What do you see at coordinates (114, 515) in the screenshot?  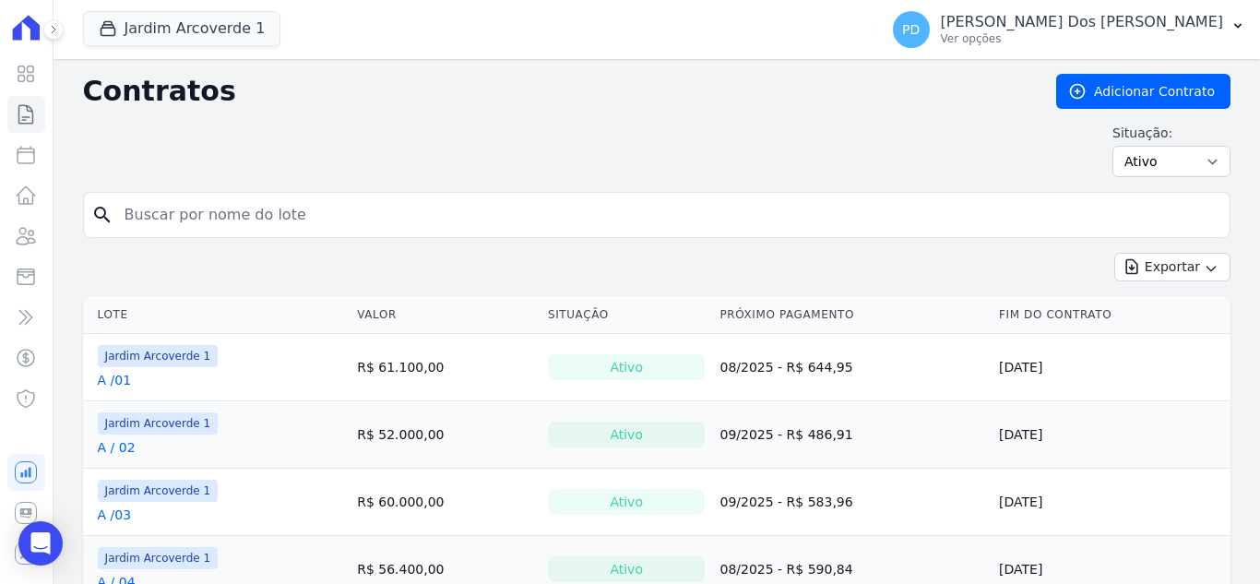 I see `a: A /03` at bounding box center [114, 515].